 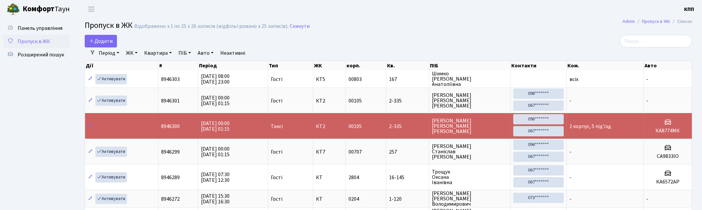 I want to click on a: ПІБ, so click(x=185, y=53).